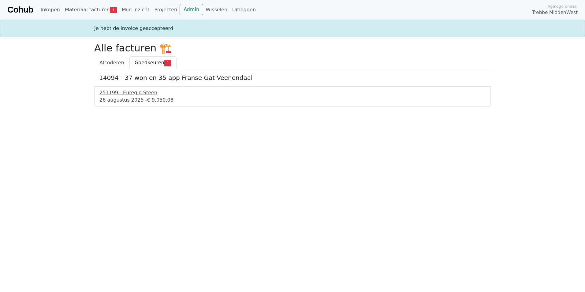 This screenshot has height=292, width=585. Describe the element at coordinates (293, 93) in the screenshot. I see `div: 251199 - Euregio Steen` at that location.